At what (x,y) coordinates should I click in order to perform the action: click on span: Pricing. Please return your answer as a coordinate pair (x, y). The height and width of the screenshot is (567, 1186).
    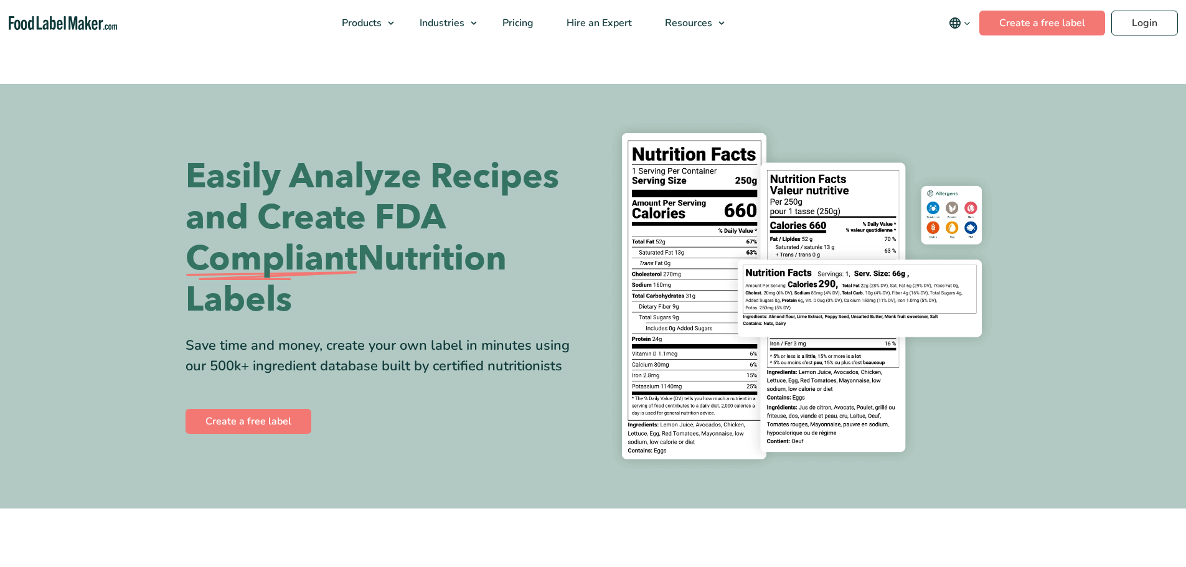
    Looking at the image, I should click on (517, 23).